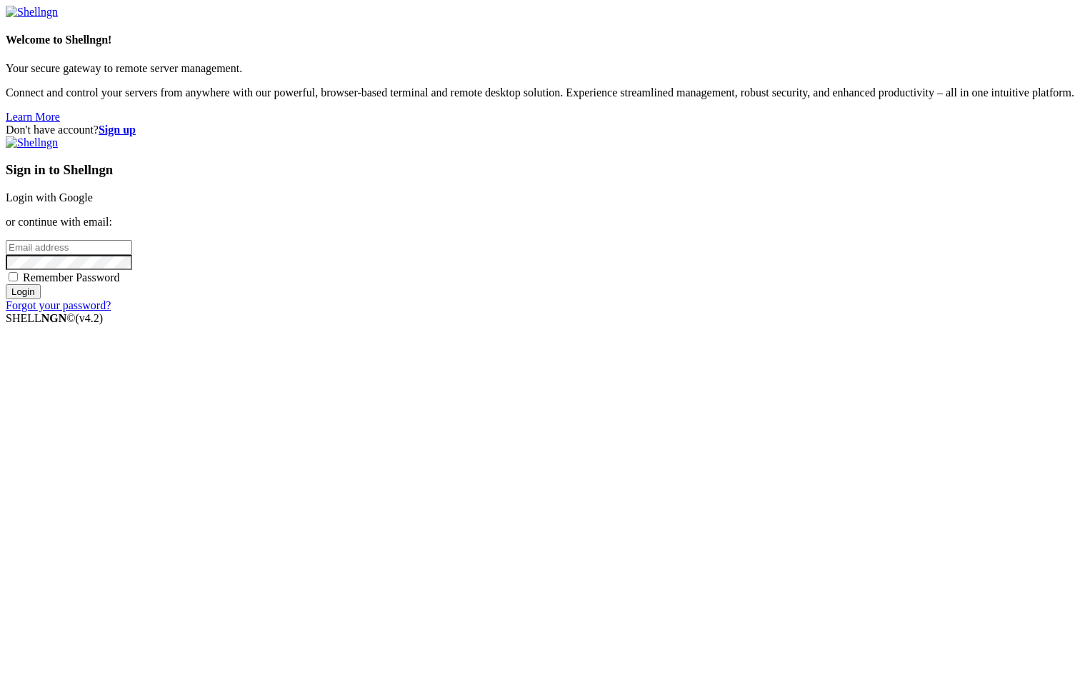 The width and height of the screenshot is (1090, 687). Describe the element at coordinates (33, 116) in the screenshot. I see `a: Learn More` at that location.